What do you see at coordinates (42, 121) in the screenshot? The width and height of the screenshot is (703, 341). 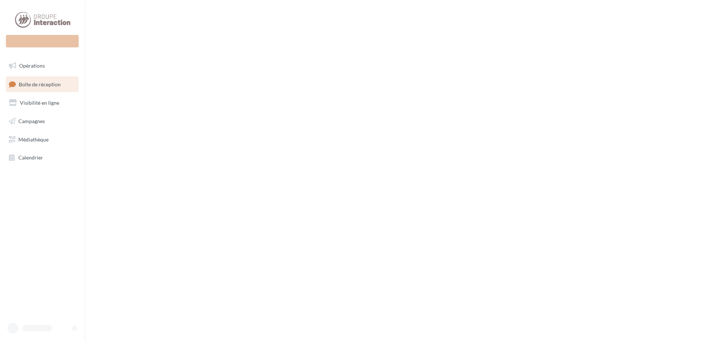 I see `a: Campagnes` at bounding box center [42, 121].